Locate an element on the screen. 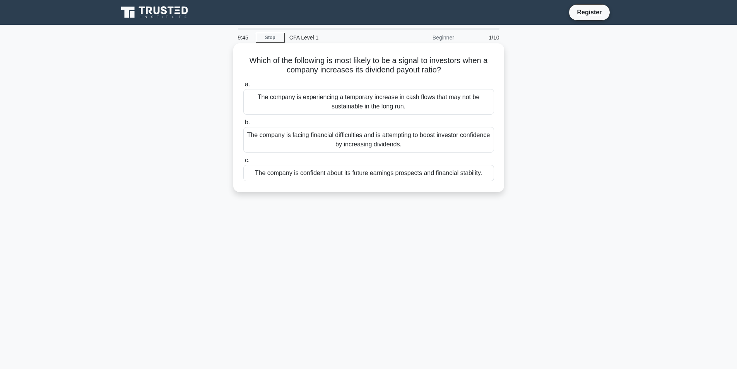 This screenshot has height=369, width=737. div: The company is experiencing a temporary increase in cash flows that may not be sustainable in the... is located at coordinates (369, 102).